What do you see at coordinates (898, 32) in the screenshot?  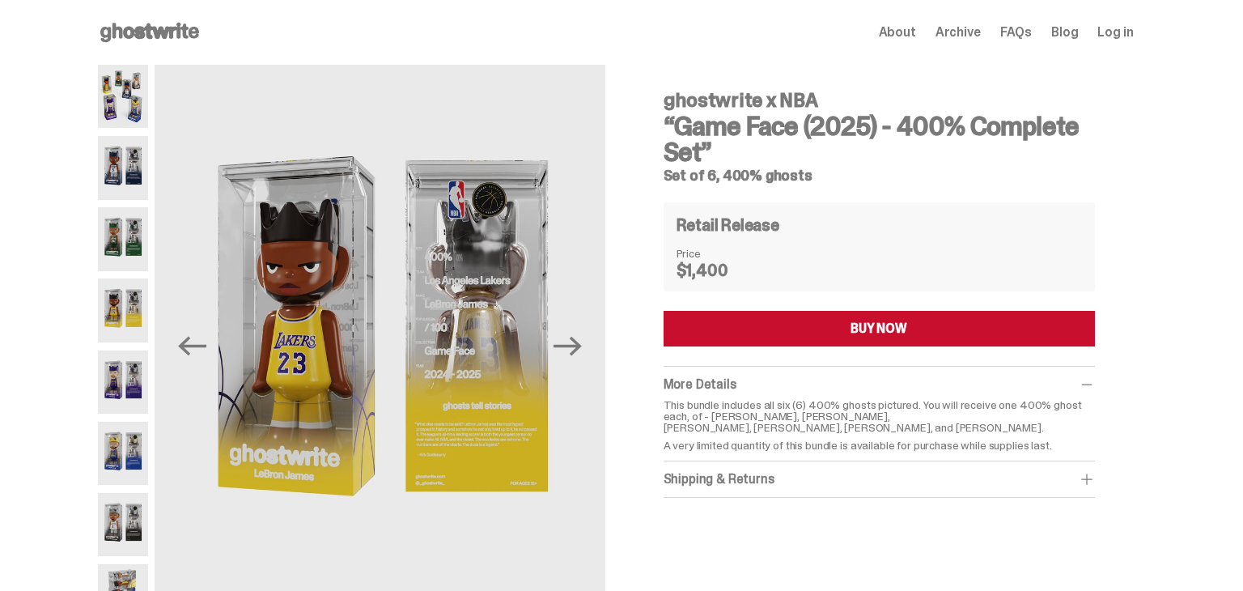 I see `a: About` at bounding box center [898, 32].